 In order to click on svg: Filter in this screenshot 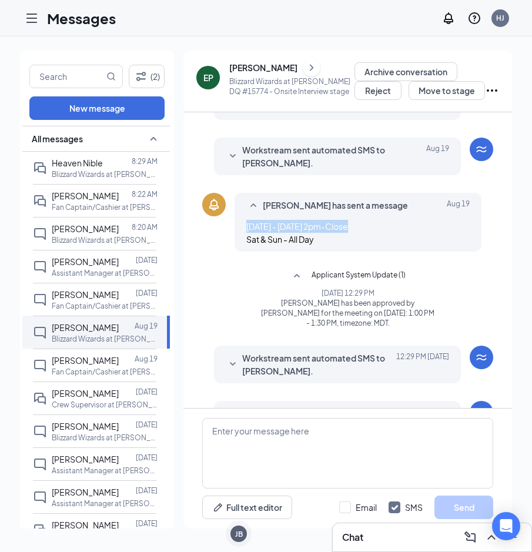, I will do `click(141, 76)`.